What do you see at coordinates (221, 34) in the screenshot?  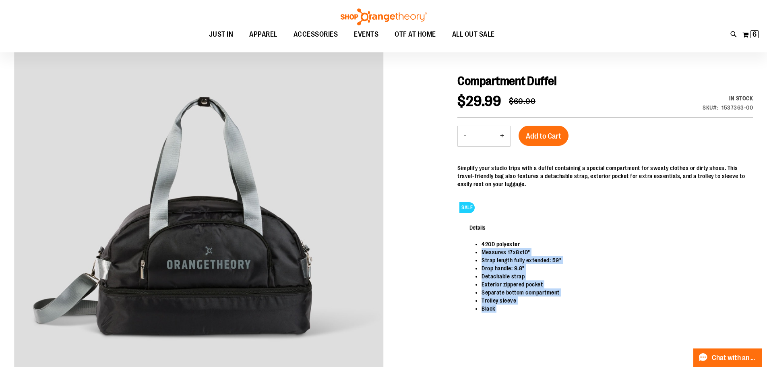 I see `span: JUST IN` at bounding box center [221, 34].